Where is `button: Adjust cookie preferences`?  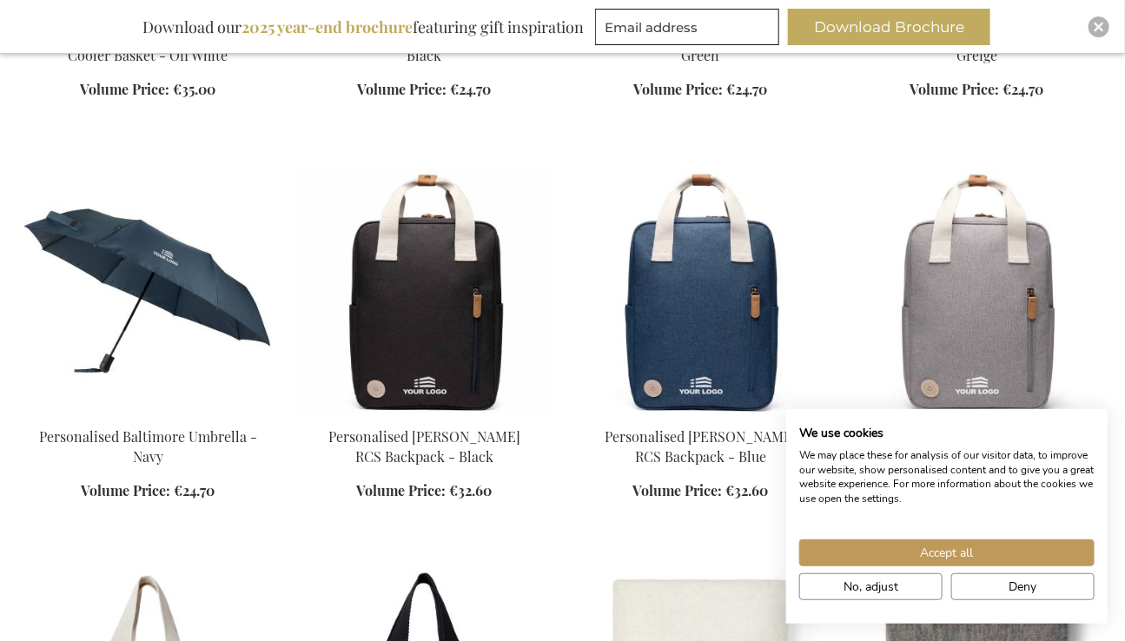
button: Adjust cookie preferences is located at coordinates (870, 586).